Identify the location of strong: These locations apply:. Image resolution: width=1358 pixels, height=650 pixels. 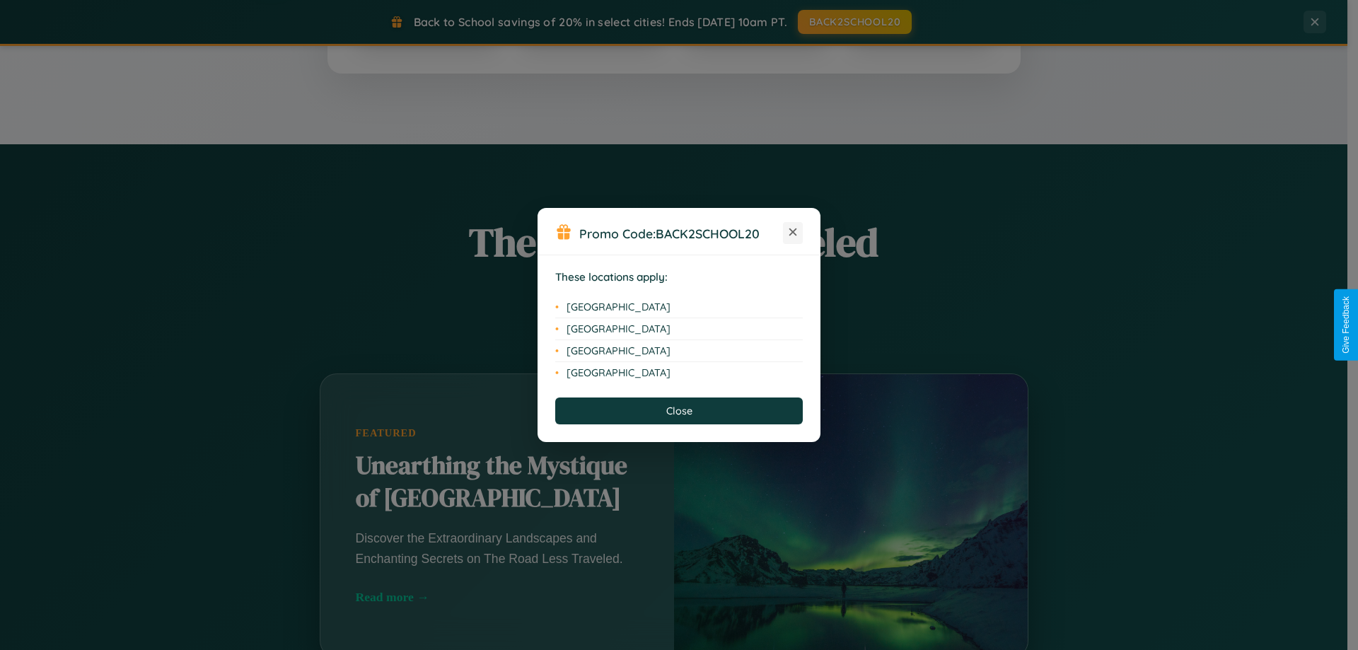
(611, 277).